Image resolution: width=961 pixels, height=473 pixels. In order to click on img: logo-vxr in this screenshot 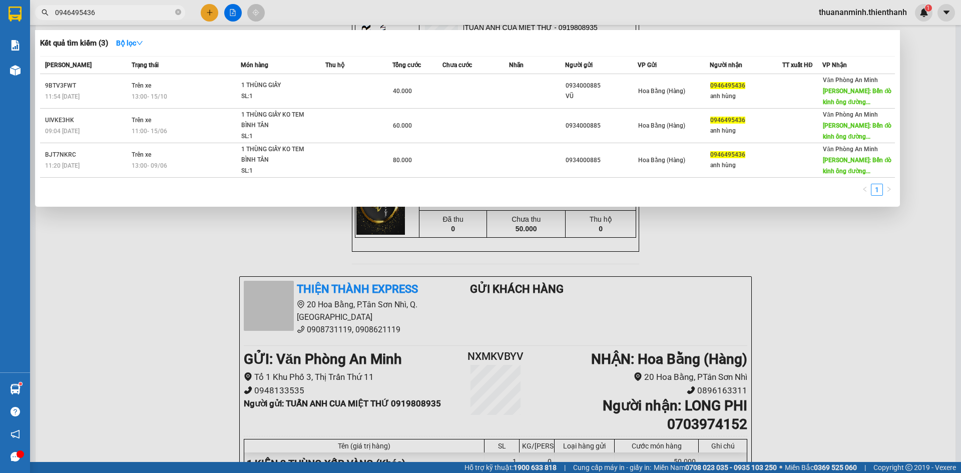, I will do `click(15, 14)`.